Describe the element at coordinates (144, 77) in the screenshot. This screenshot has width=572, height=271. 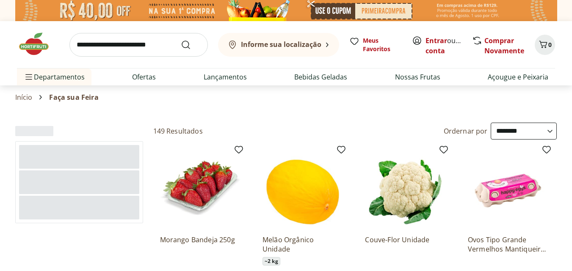
I see `a: Ofertas` at that location.